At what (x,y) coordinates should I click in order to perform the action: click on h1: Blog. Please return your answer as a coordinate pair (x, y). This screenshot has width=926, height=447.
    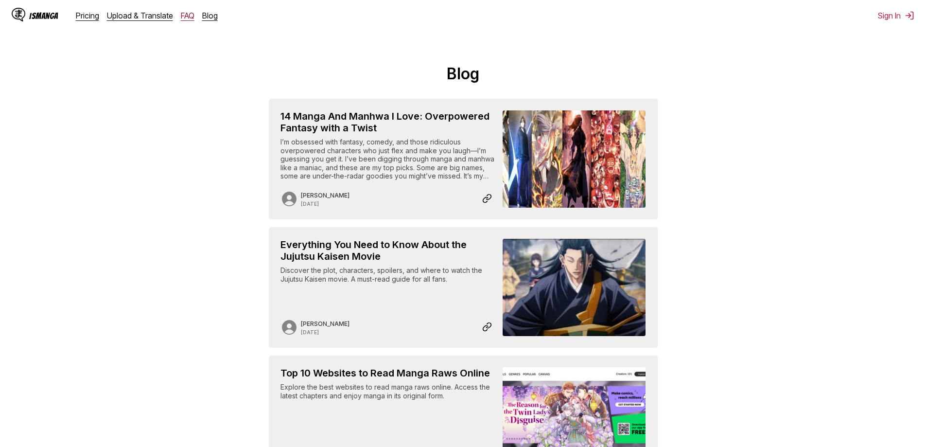
    Looking at the image, I should click on (463, 73).